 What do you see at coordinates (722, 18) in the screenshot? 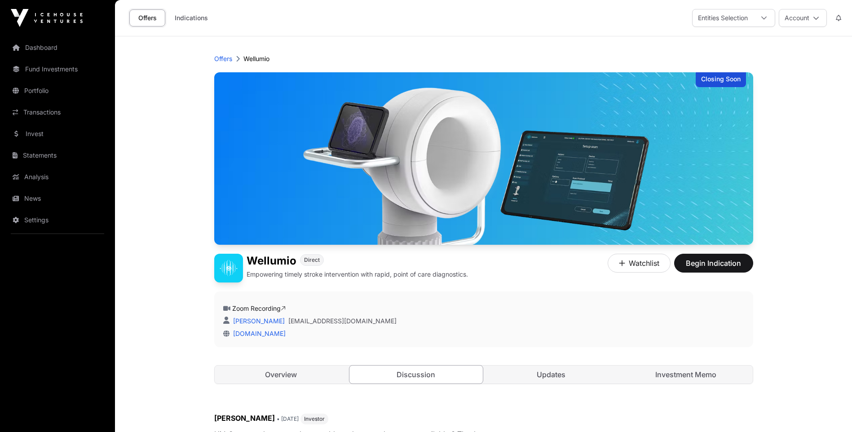
I see `div: Entities Selection` at bounding box center [722, 18].